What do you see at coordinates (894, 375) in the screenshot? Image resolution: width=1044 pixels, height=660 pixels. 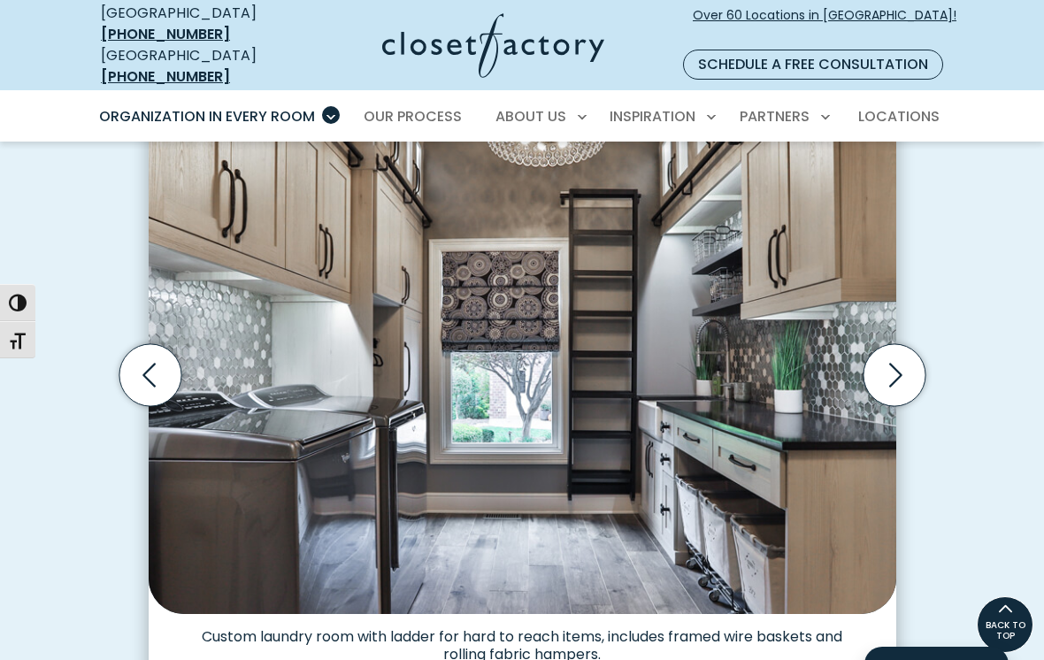 I see `button: Next slide` at bounding box center [894, 375].